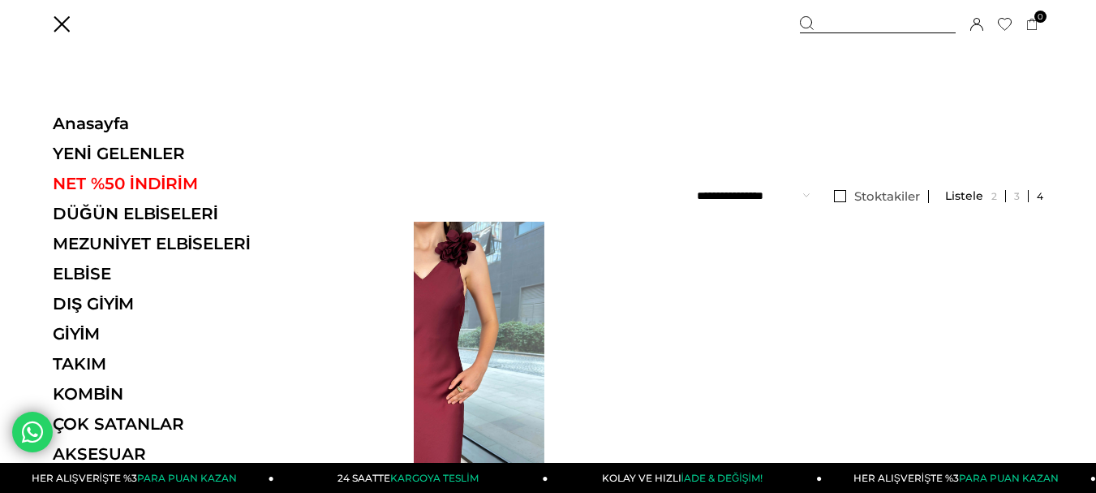 The height and width of the screenshot is (493, 1096). I want to click on a: ÇOK SATANLAR, so click(164, 424).